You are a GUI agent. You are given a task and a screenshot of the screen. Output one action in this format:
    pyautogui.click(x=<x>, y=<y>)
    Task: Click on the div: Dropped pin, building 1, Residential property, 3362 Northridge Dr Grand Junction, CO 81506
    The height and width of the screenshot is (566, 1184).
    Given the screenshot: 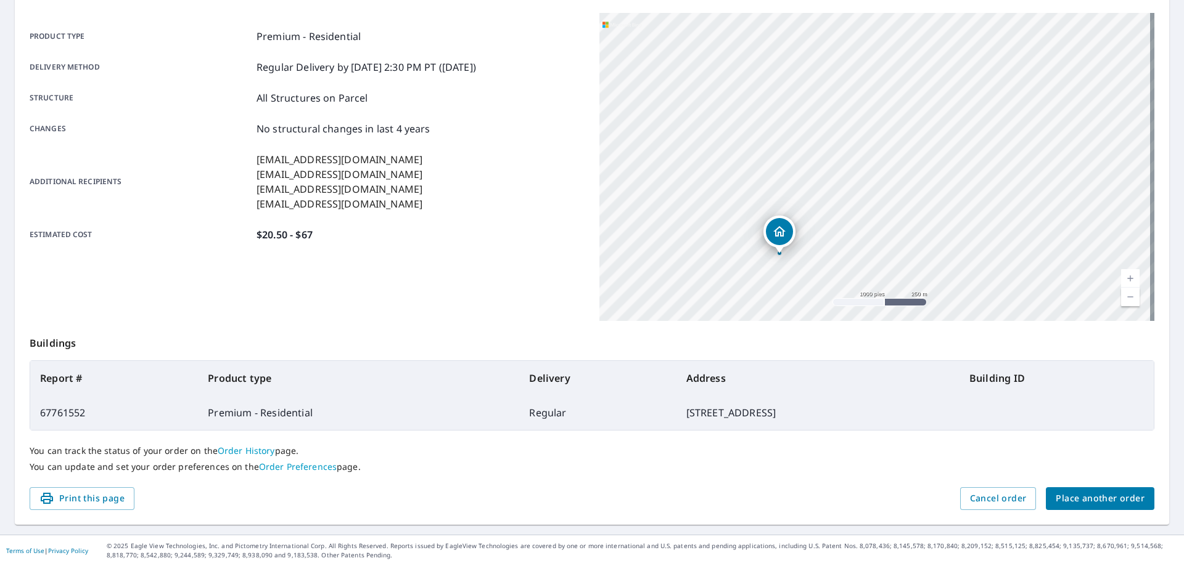 What is the action you would take?
    pyautogui.click(x=779, y=235)
    